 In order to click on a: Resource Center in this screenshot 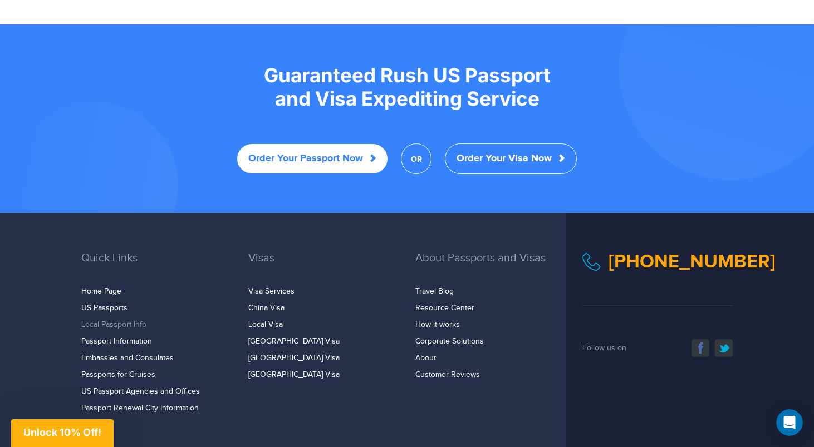, I will do `click(445, 308)`.